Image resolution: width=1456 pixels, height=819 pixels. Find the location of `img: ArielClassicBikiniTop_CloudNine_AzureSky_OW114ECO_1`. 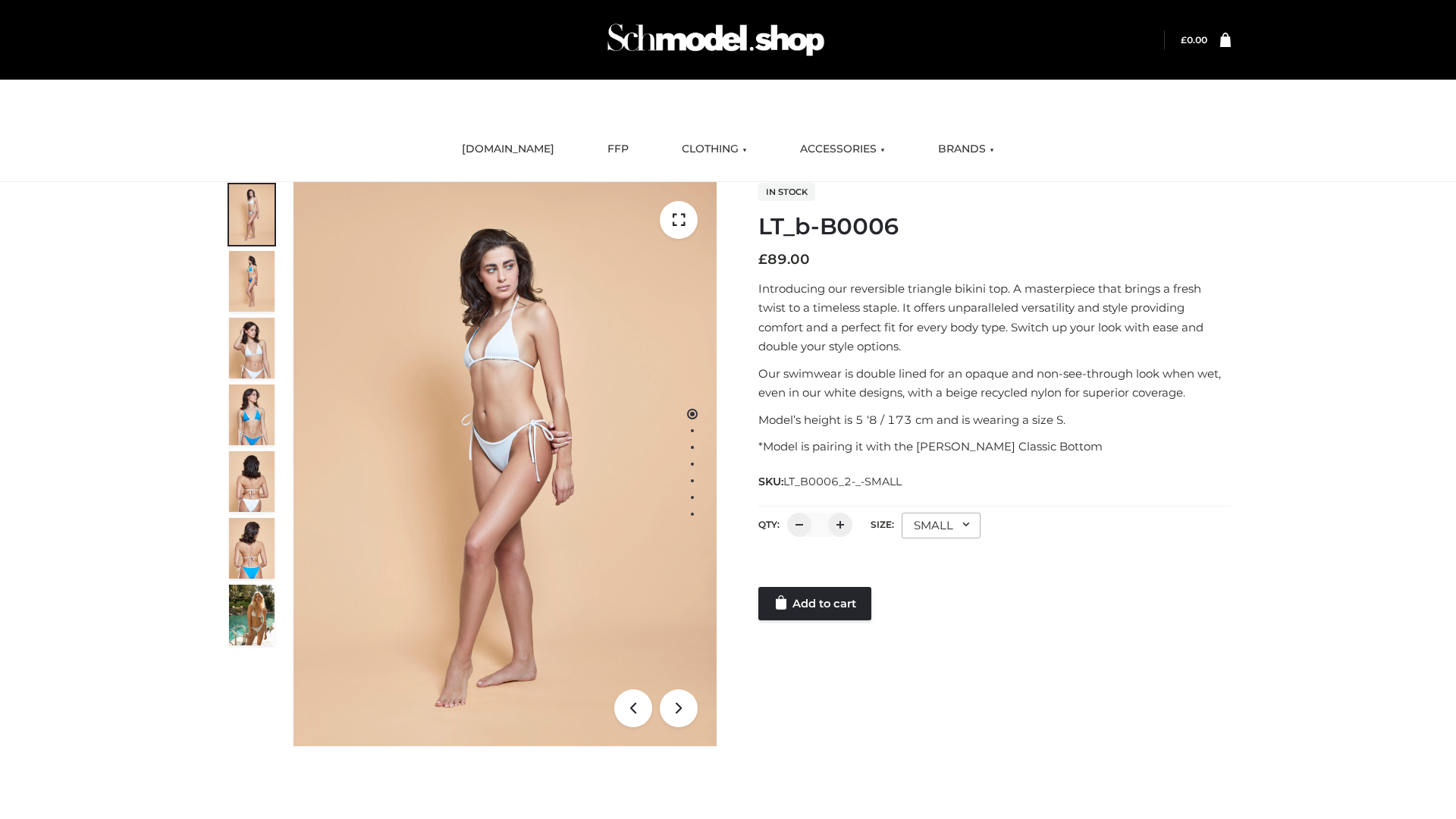

img: ArielClassicBikiniTop_CloudNine_AzureSky_OW114ECO_1 is located at coordinates (505, 464).